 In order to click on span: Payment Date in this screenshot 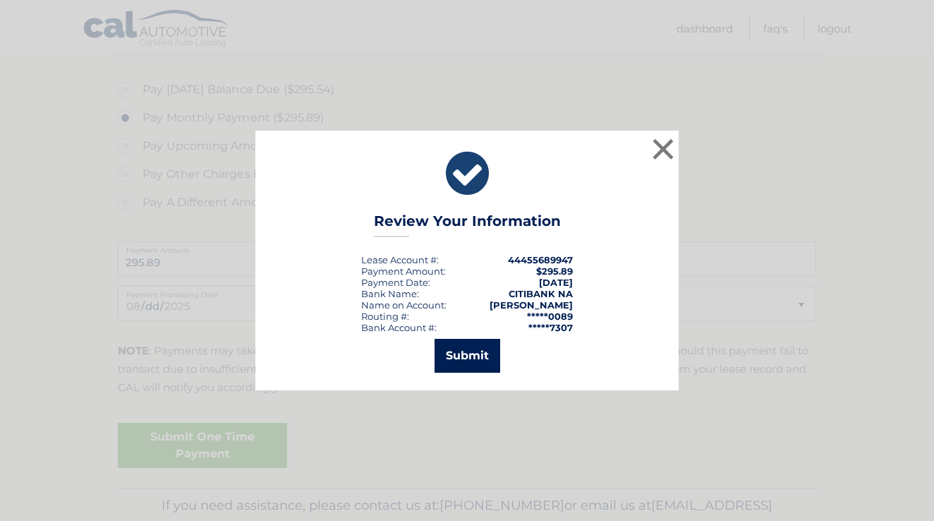, I will do `click(394, 282)`.